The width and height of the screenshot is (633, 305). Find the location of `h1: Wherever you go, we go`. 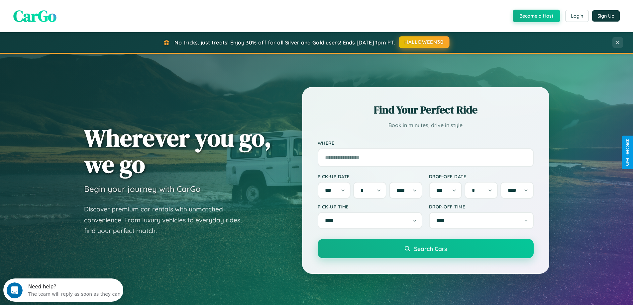

h1: Wherever you go, we go is located at coordinates (178, 151).